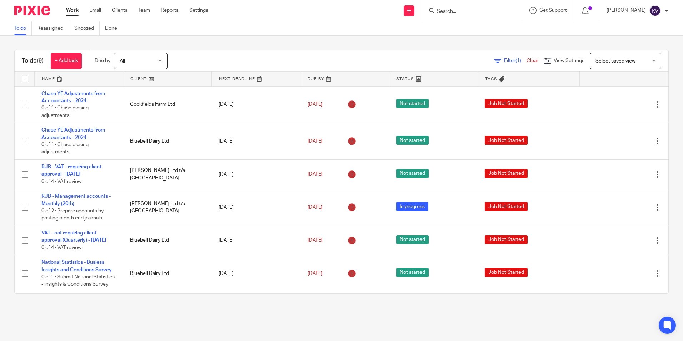 Image resolution: width=683 pixels, height=341 pixels. I want to click on img: Pixie, so click(32, 10).